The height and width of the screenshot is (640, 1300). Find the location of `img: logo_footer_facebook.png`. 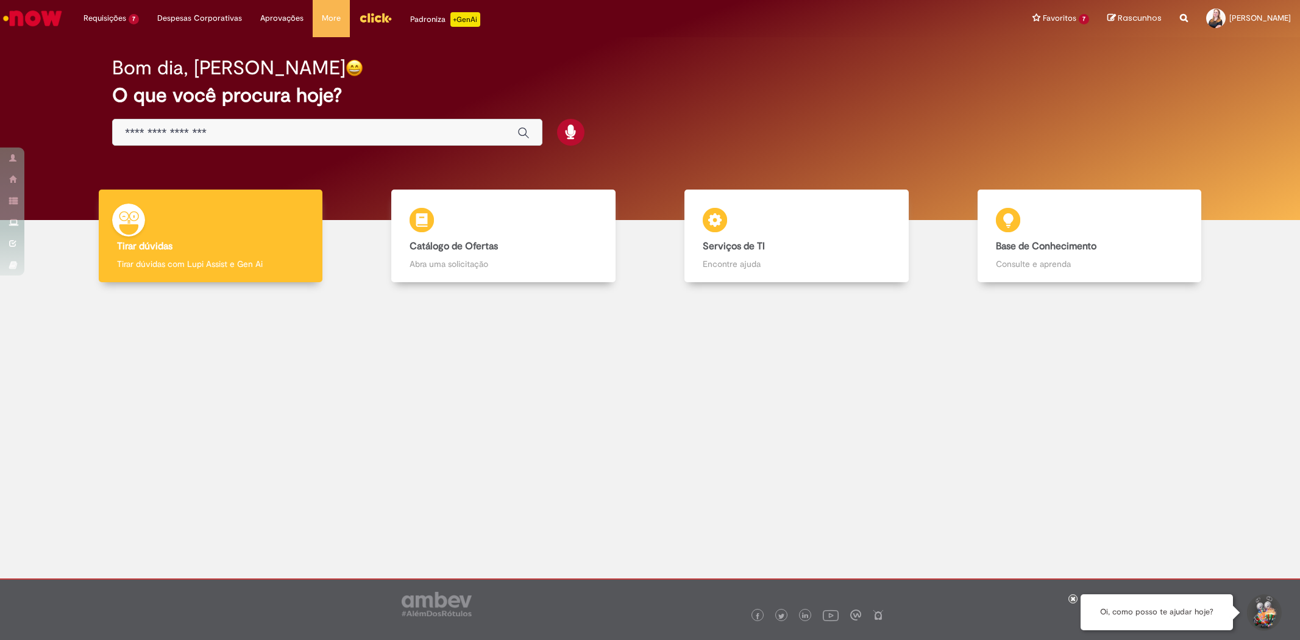

img: logo_footer_facebook.png is located at coordinates (758, 616).